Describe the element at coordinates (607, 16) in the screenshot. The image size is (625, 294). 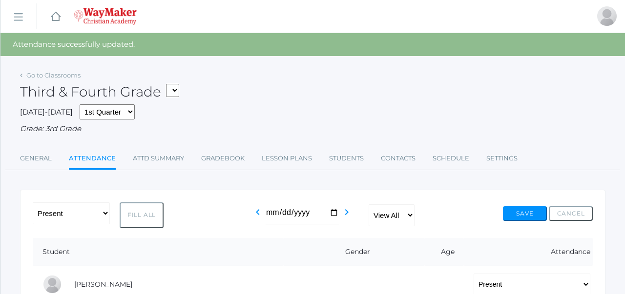
I see `div: Joshua Bennett` at that location.